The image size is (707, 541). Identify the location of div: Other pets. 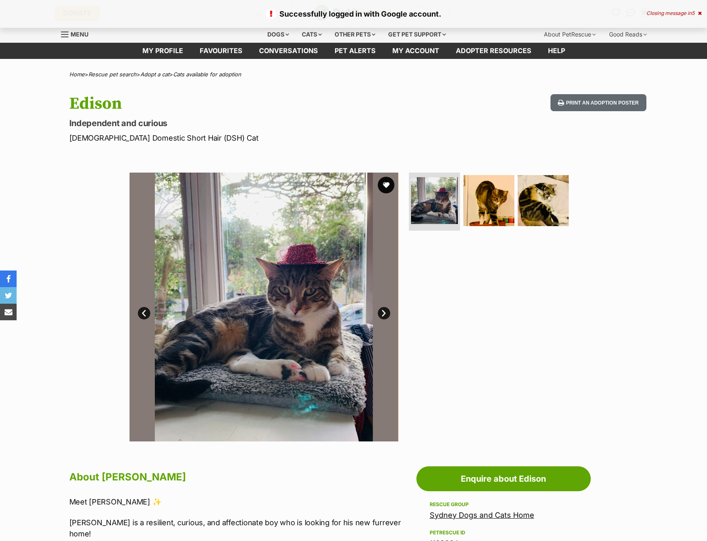
(355, 34).